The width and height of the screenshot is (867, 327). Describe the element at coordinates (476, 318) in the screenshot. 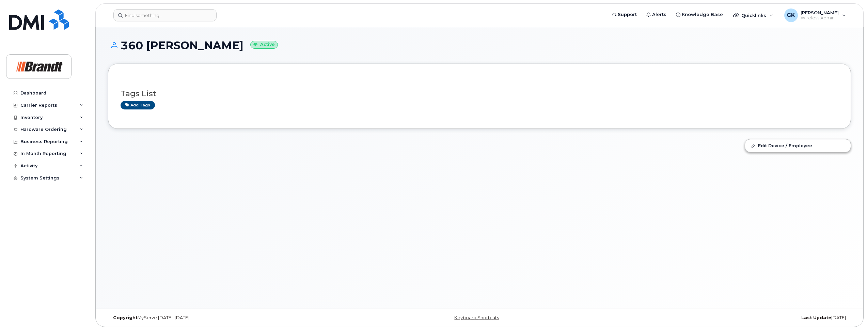

I see `a: Keyboard Shortcuts` at that location.